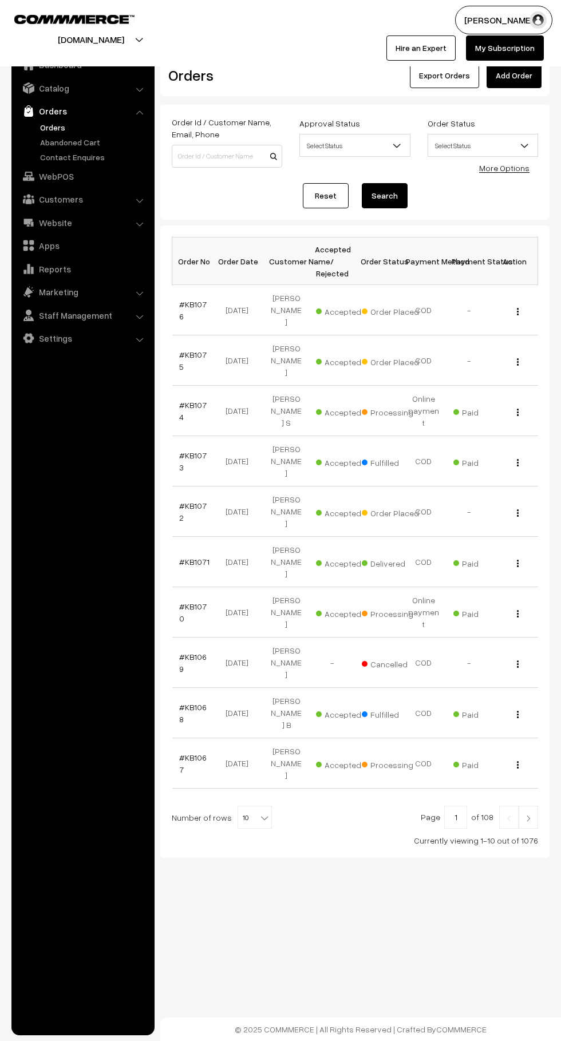  What do you see at coordinates (444, 76) in the screenshot?
I see `button: Export Orders` at bounding box center [444, 76].